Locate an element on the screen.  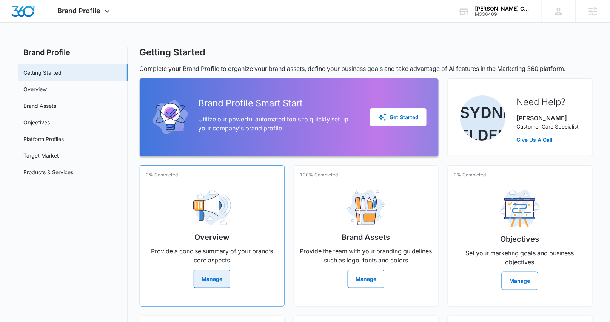
h2: Brand Profile is located at coordinates (72, 52).